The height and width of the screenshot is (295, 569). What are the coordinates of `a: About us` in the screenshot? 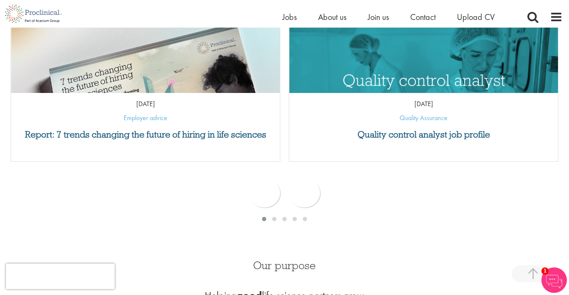 It's located at (332, 17).